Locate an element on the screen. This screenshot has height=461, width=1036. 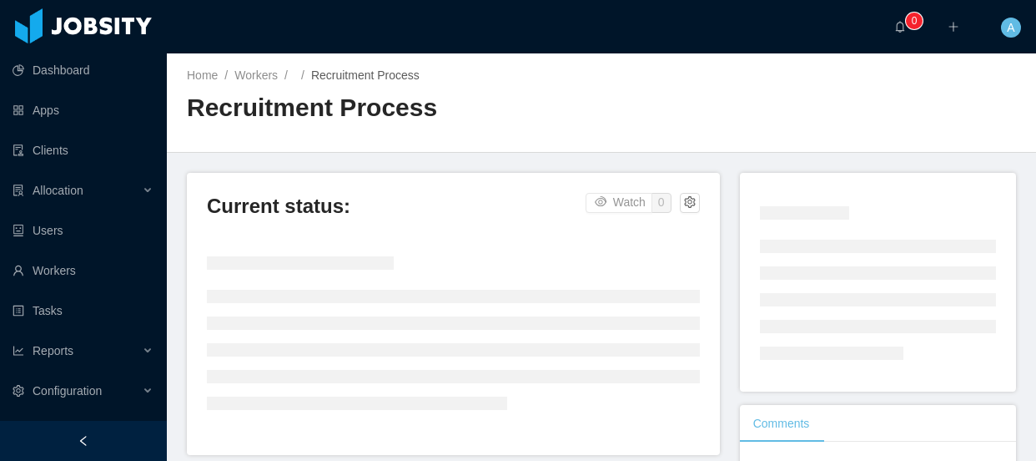
i: icon: plus is located at coordinates (954, 27).